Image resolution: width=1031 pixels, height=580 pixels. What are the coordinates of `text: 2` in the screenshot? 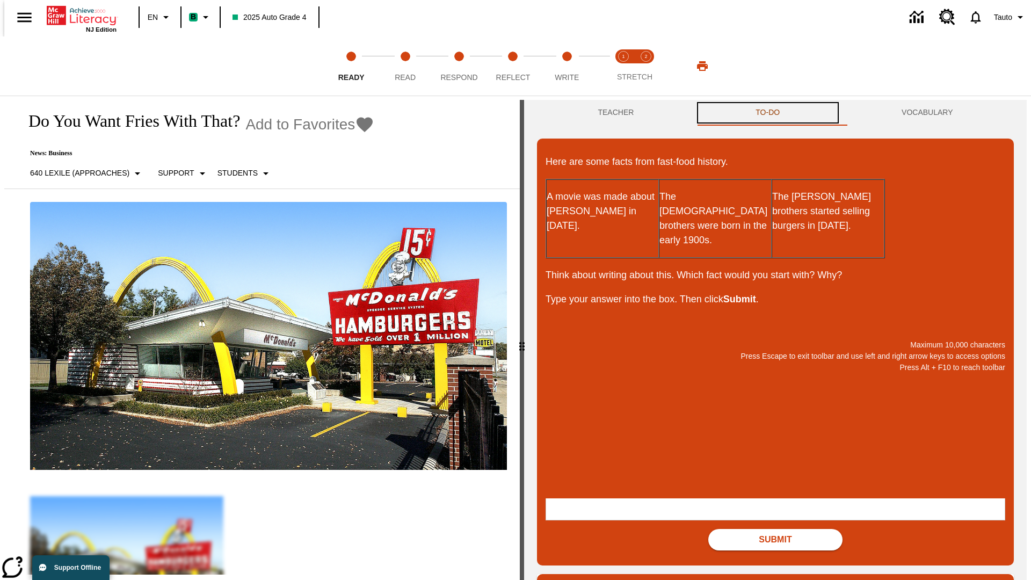 It's located at (646, 56).